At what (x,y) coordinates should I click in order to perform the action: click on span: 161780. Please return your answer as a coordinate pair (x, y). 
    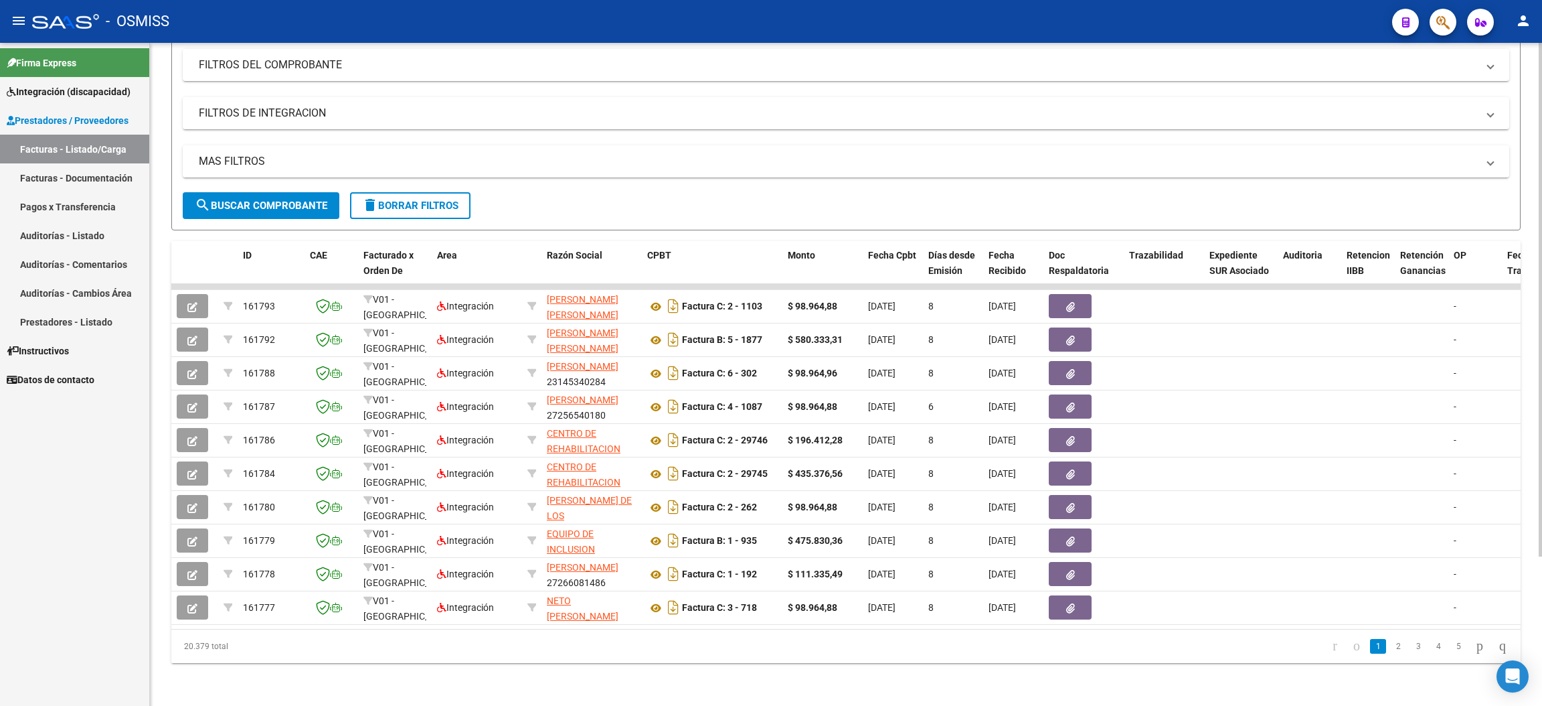
    Looking at the image, I should click on (259, 507).